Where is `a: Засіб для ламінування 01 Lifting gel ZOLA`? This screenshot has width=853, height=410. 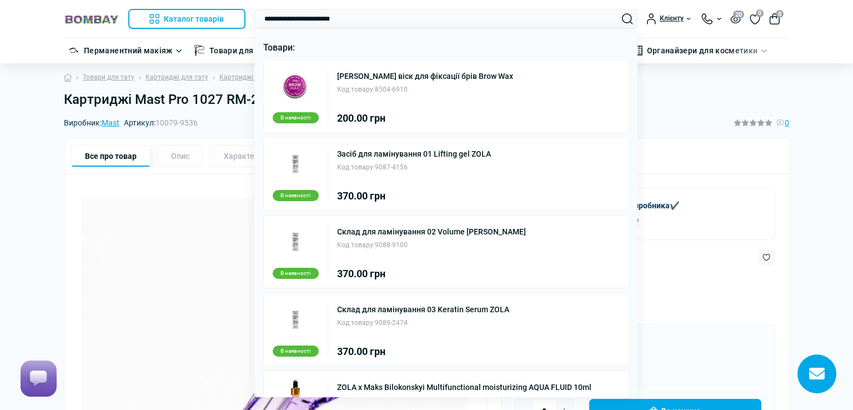 a: Засіб для ламінування 01 Lifting gel ZOLA is located at coordinates (414, 154).